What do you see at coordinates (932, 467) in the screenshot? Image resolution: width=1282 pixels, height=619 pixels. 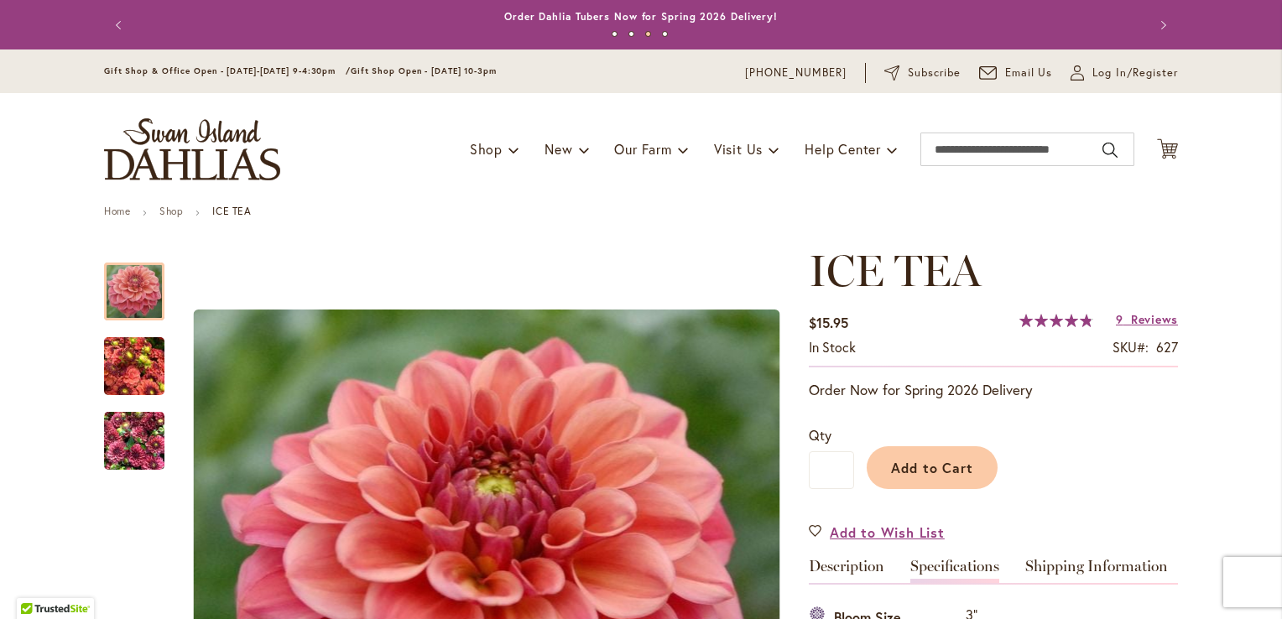 I see `span: Add to Cart` at bounding box center [932, 467].